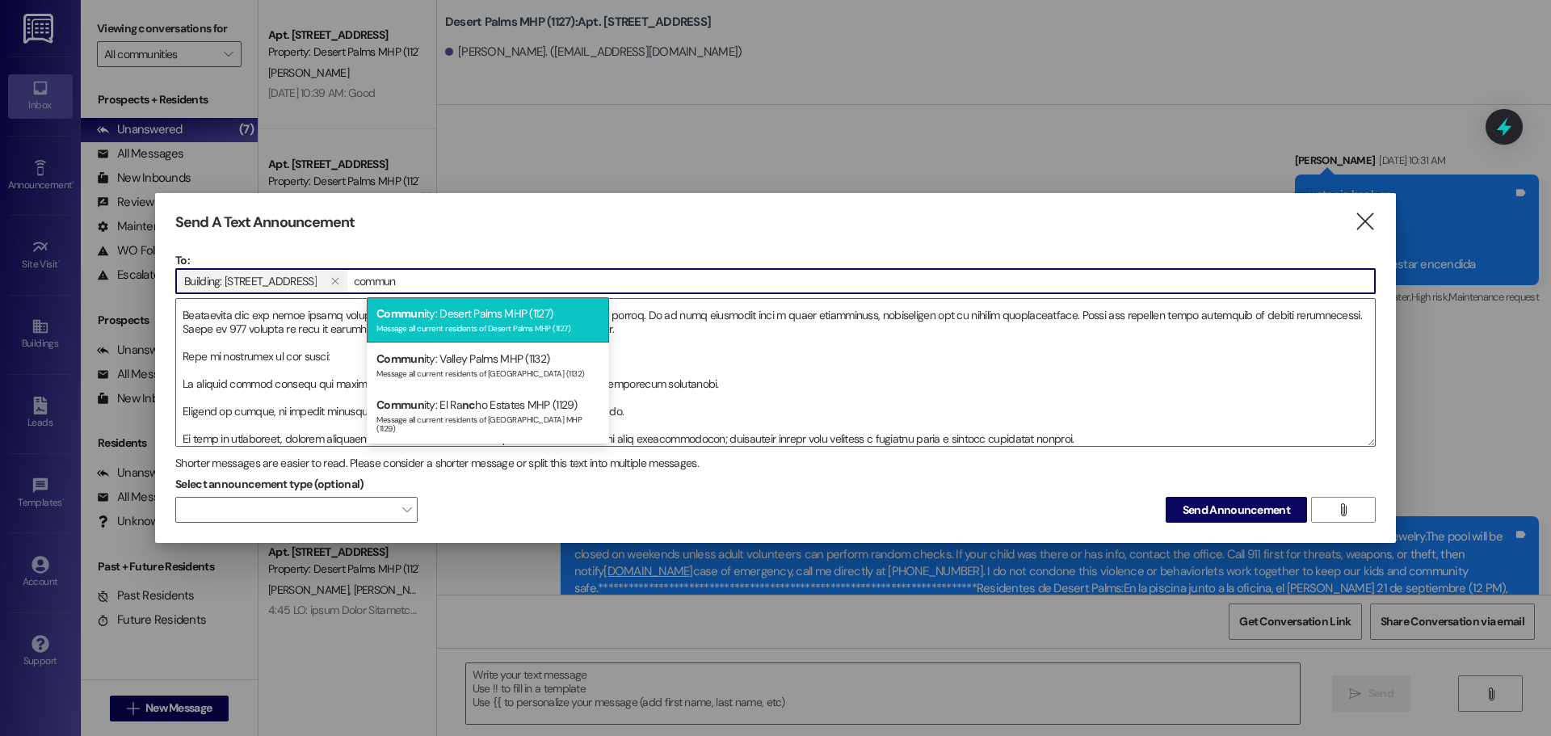 The image size is (1551, 736). What do you see at coordinates (775, 260) in the screenshot?
I see `p: To:` at bounding box center [775, 260].